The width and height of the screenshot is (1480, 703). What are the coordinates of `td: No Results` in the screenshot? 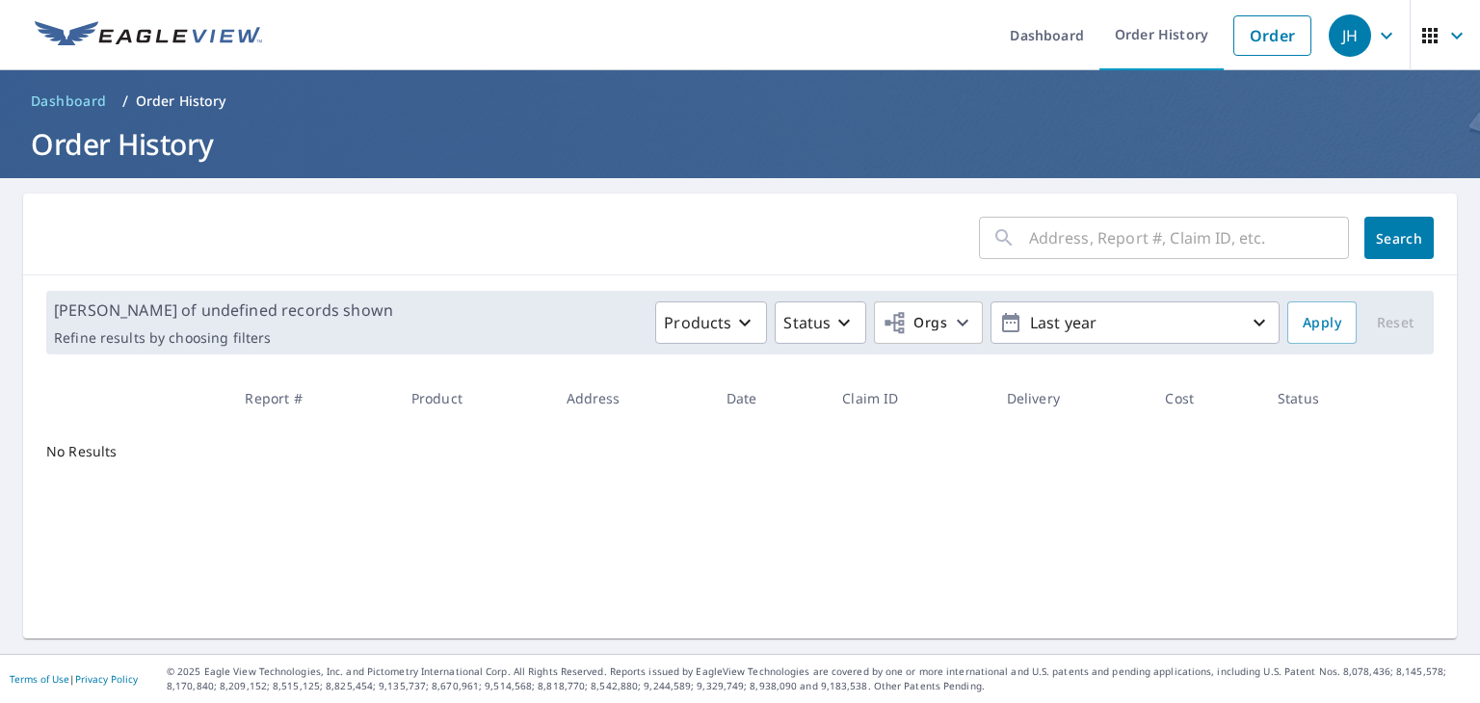 It's located at (126, 452).